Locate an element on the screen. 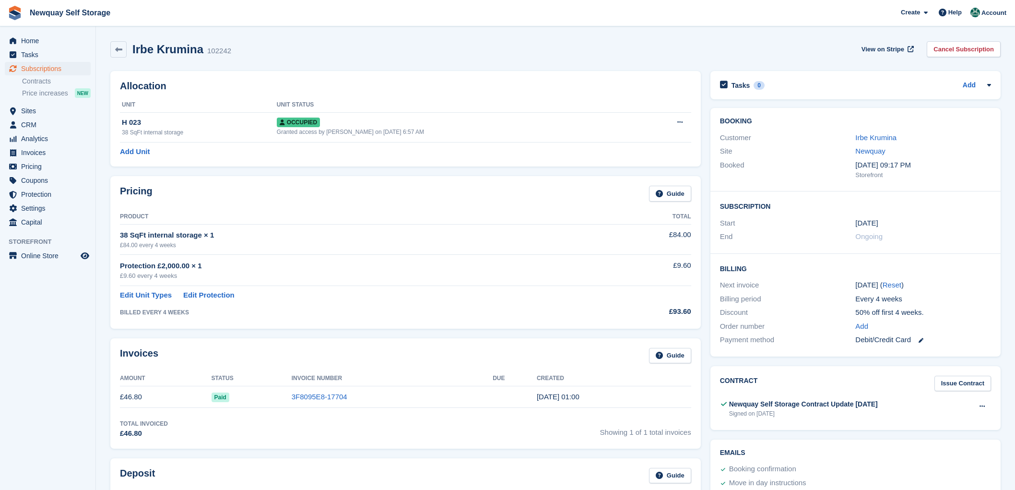  span: Pricing is located at coordinates (50, 166).